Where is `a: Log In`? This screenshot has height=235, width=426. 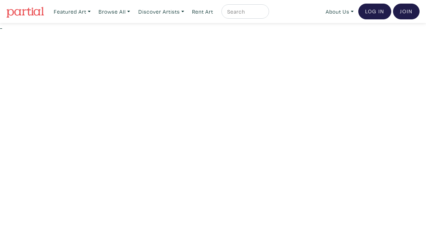 a: Log In is located at coordinates (375, 11).